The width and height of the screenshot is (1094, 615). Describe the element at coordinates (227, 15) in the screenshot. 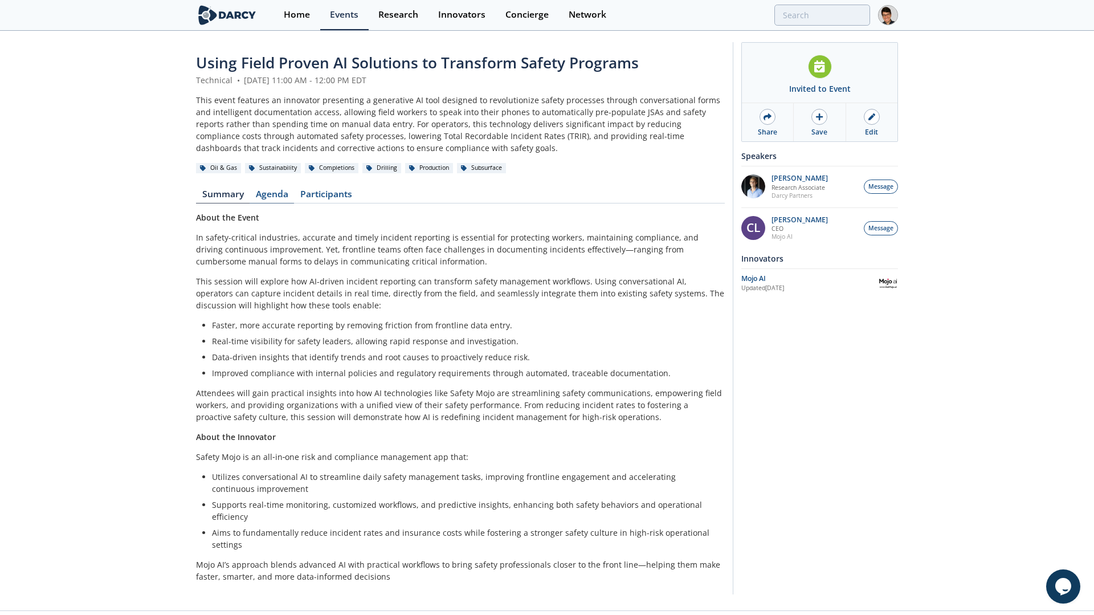

I see `img: logo-wide.svg` at that location.